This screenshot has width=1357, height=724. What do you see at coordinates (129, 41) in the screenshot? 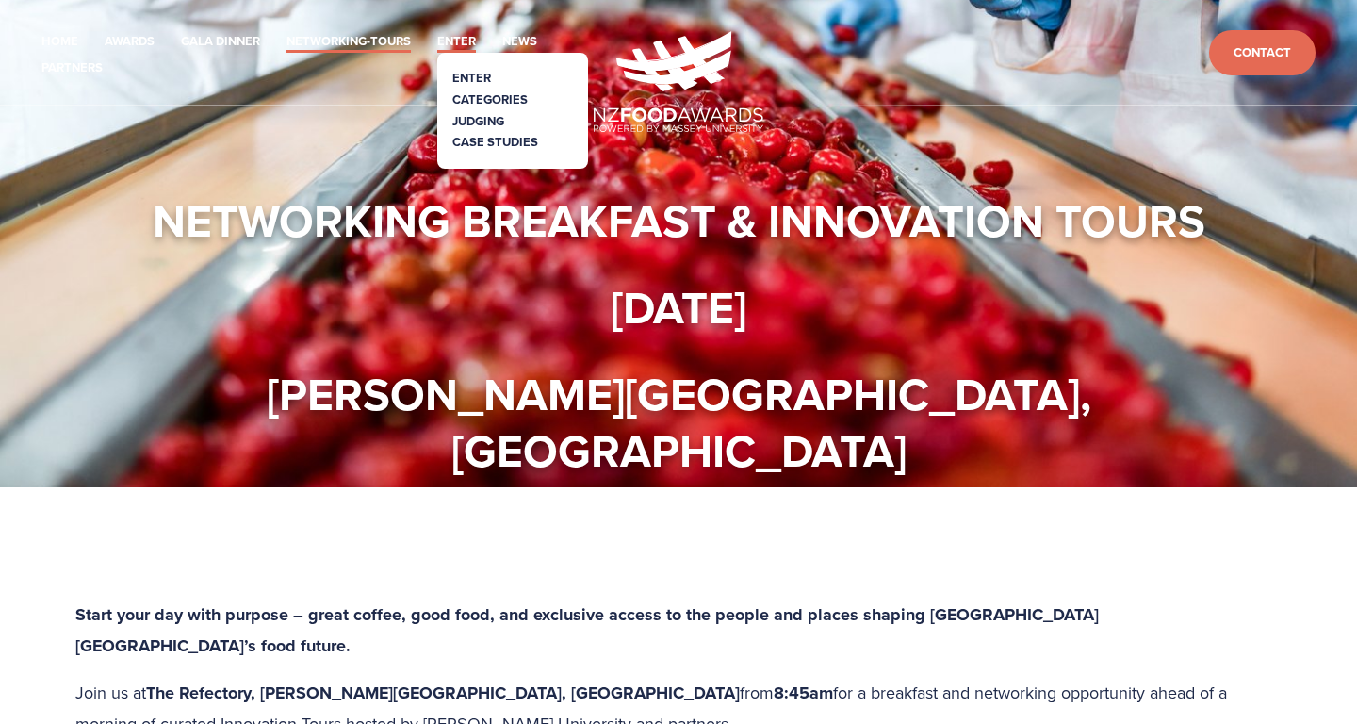
I see `a: Awards` at bounding box center [129, 41].